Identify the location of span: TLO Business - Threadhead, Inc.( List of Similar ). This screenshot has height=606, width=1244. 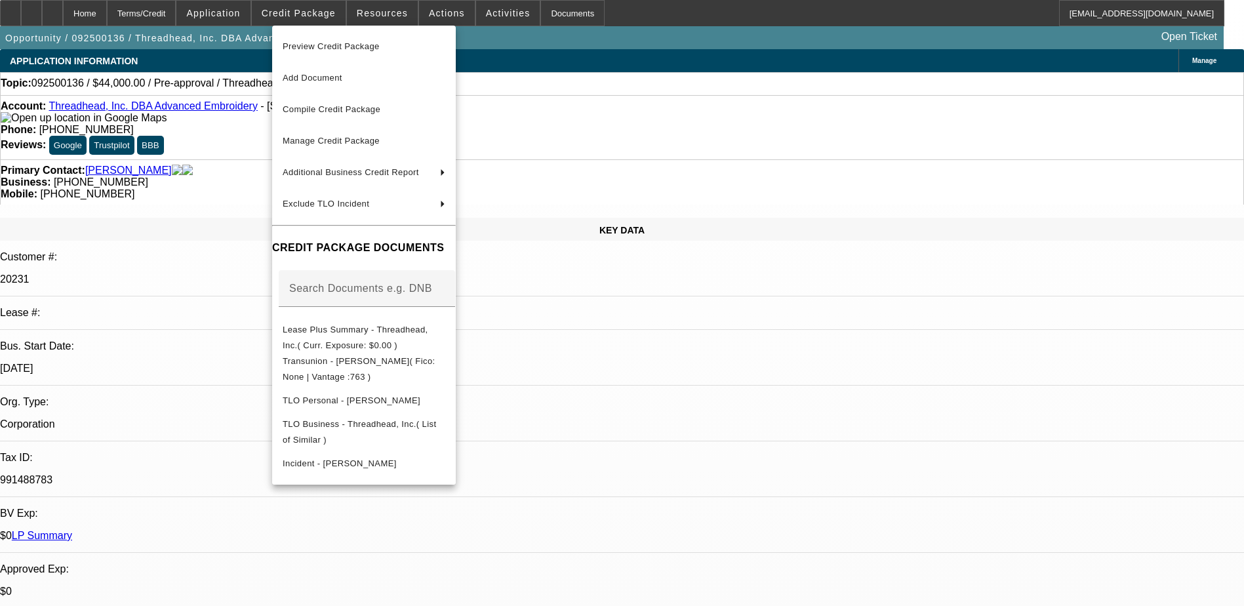
(359, 432).